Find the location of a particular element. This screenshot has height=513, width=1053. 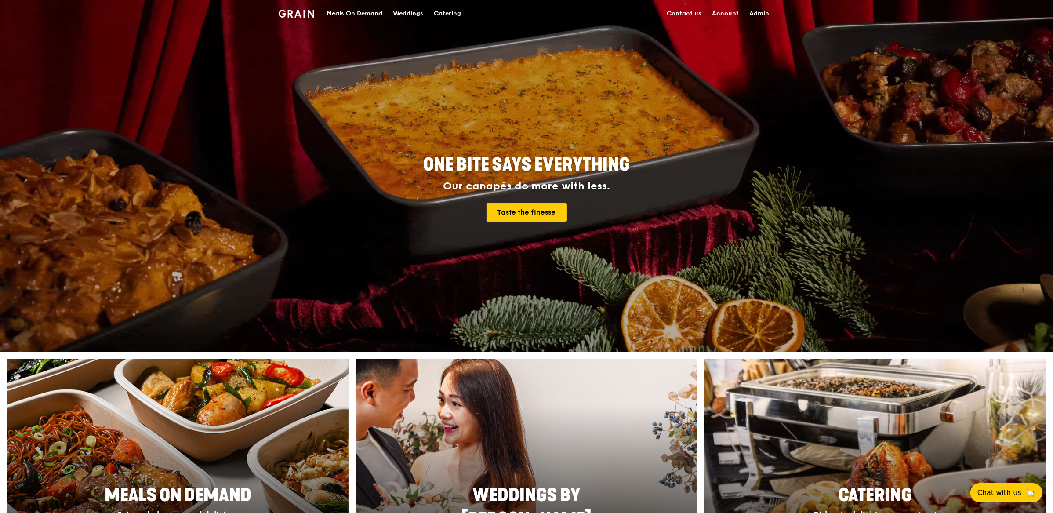

button: Chat with us🦙 is located at coordinates (1006, 493).